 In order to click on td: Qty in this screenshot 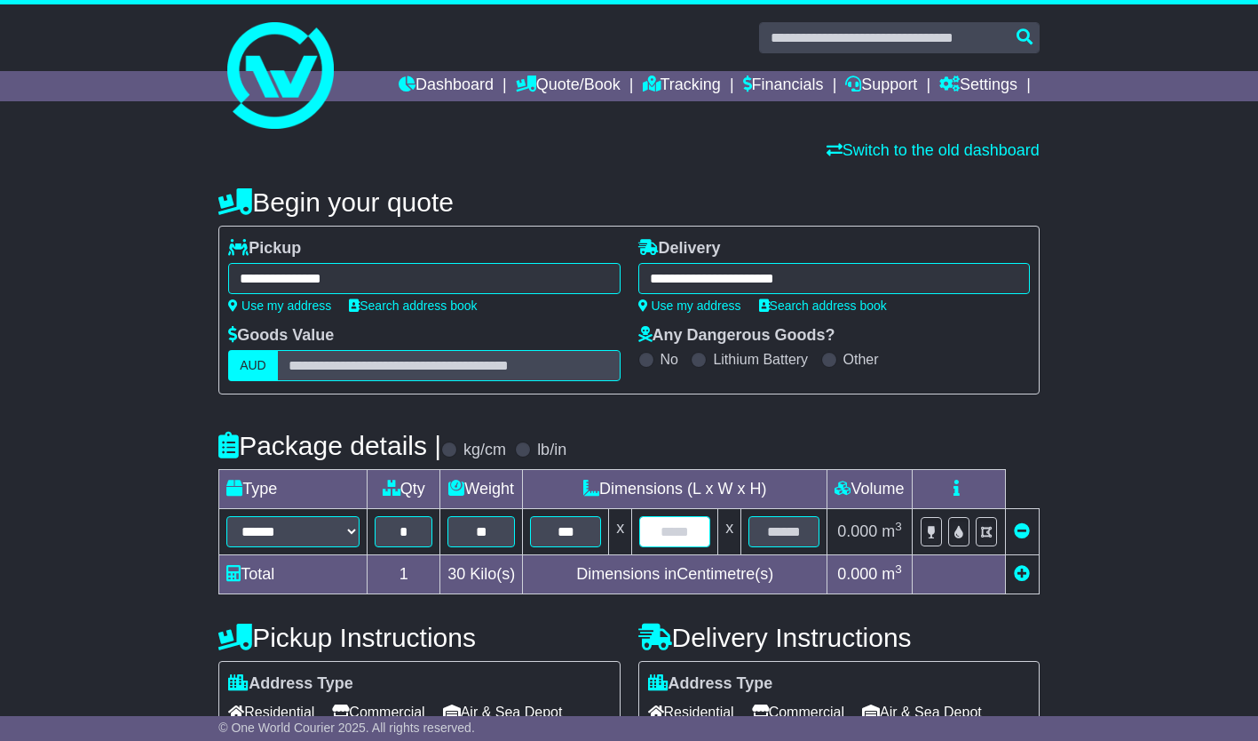, I will do `click(404, 489)`.